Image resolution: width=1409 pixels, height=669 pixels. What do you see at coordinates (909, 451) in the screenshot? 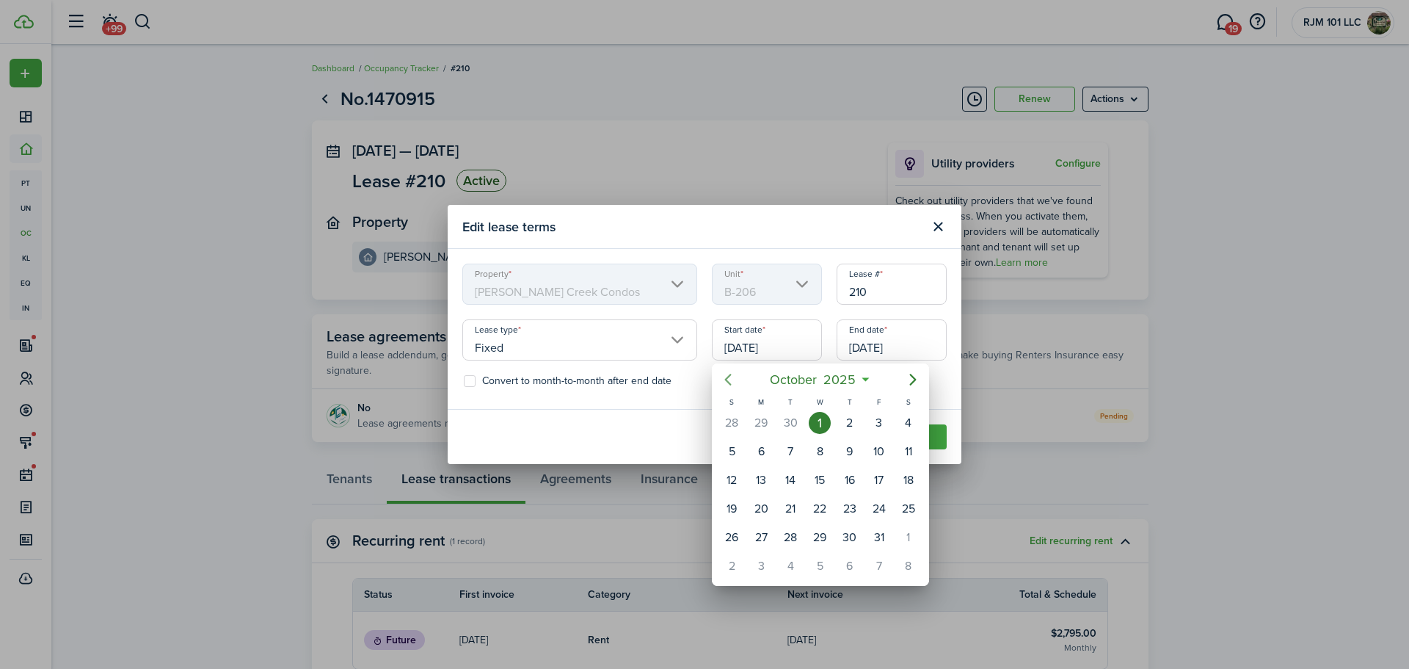
I see `div: Saturday, October 11, 2025` at bounding box center [909, 451].